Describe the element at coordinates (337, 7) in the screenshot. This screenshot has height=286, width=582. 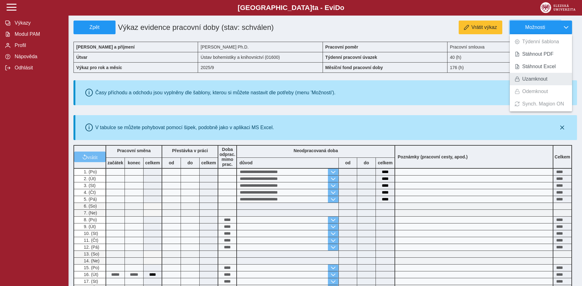
I see `span: D` at that location.